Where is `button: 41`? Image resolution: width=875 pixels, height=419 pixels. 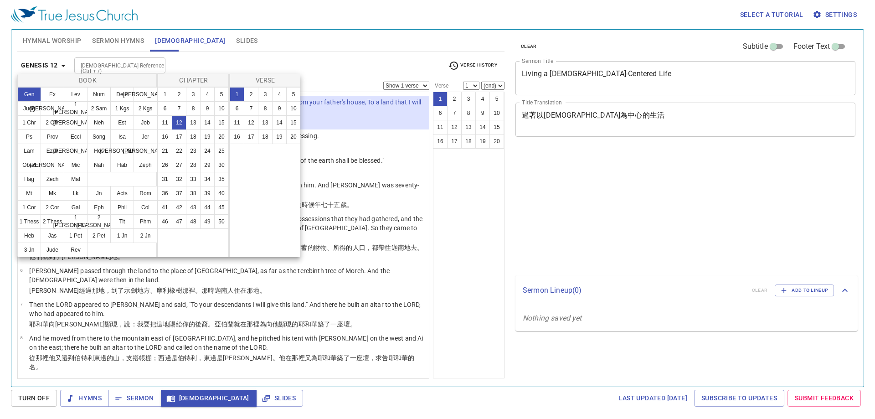 button: 41 is located at coordinates (165, 207).